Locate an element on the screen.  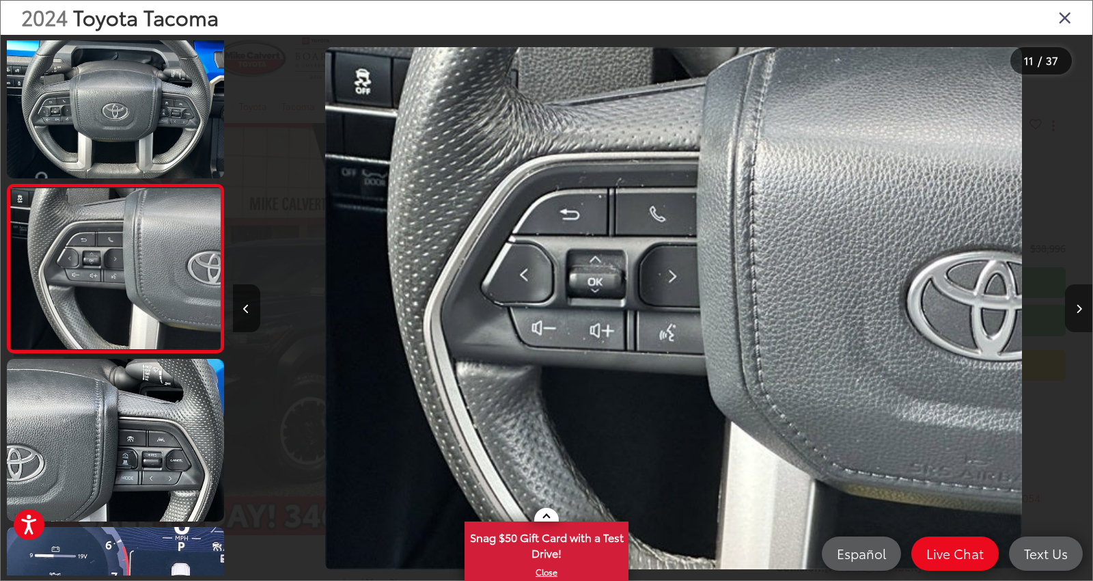
span: Español is located at coordinates (862, 553).